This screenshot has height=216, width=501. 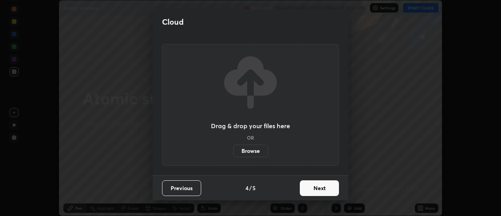 I want to click on h4: 4, so click(x=247, y=188).